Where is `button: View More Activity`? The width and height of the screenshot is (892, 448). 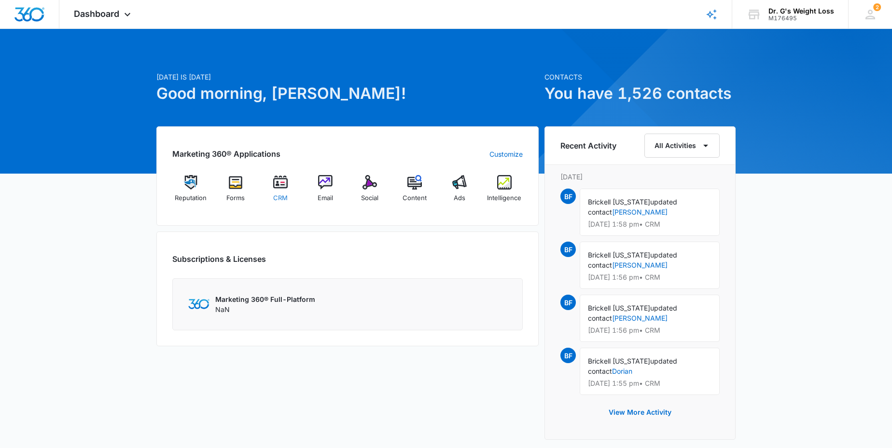
button: View More Activity is located at coordinates (640, 413).